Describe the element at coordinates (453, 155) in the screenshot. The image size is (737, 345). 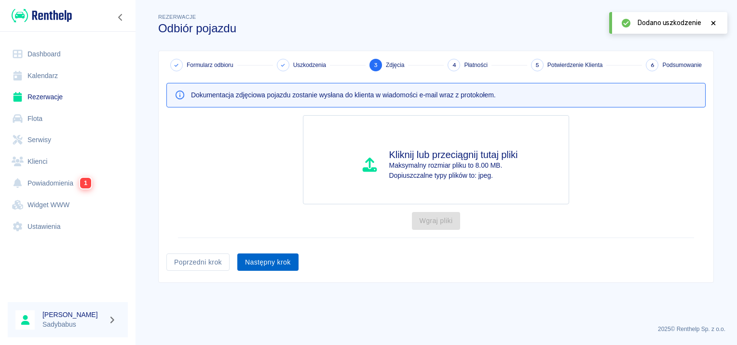
I see `h4: Kliknij lub przeciągnij tutaj pliki` at that location.